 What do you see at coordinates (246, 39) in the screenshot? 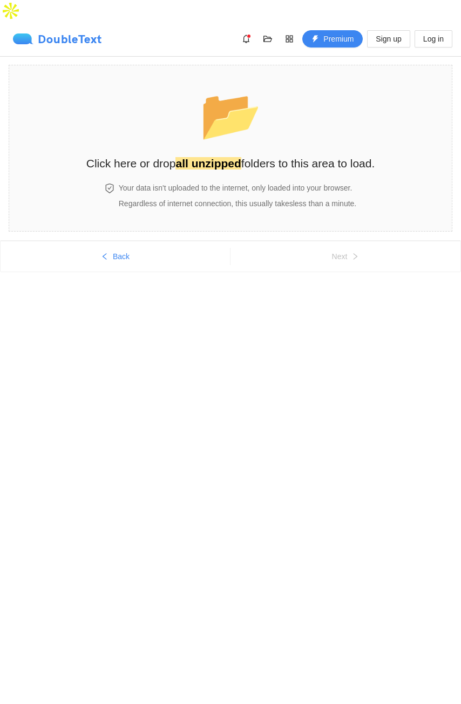
I see `span: bell` at bounding box center [246, 39].